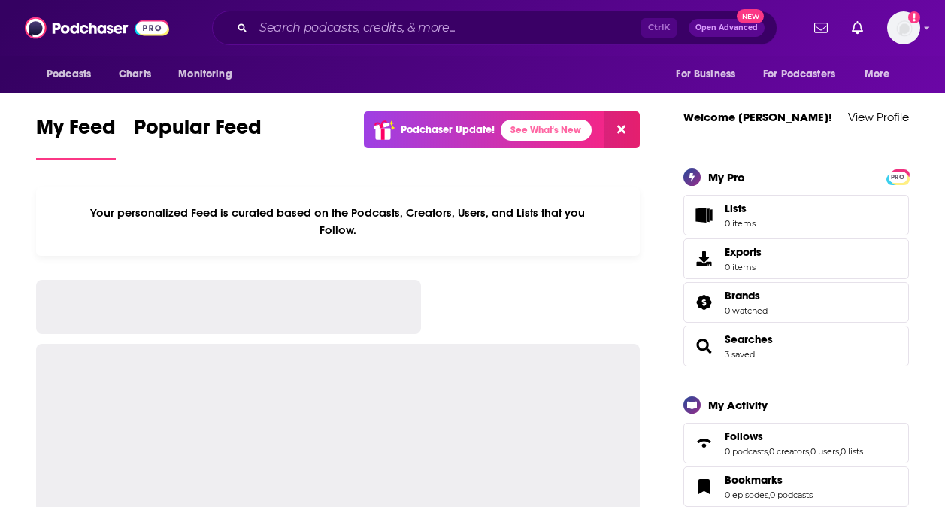  What do you see at coordinates (338, 221) in the screenshot?
I see `div: Your personalized Feed is curated based on the Podcasts, Creators, Users, and Lists that you Follow.` at bounding box center [338, 221].